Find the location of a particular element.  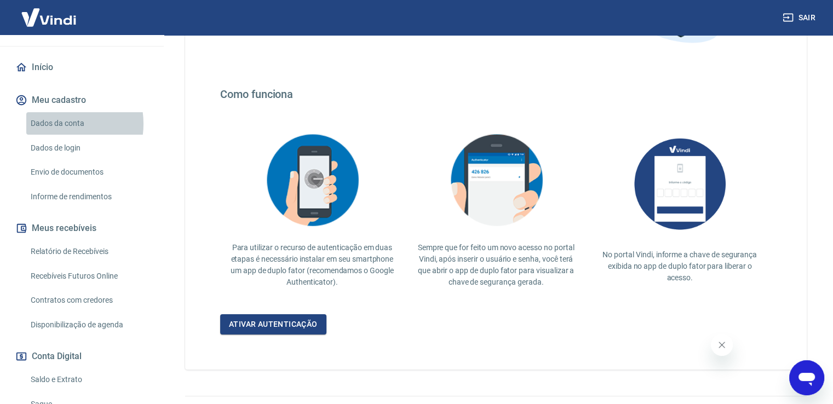

img: Vindi is located at coordinates (49, 17).